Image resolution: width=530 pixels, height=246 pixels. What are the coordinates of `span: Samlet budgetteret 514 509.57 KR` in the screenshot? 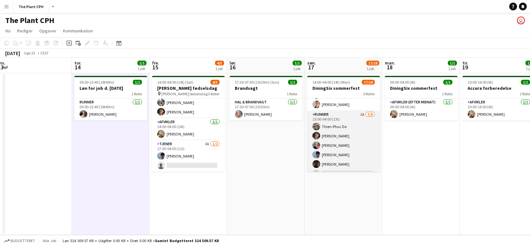 It's located at (187, 241).